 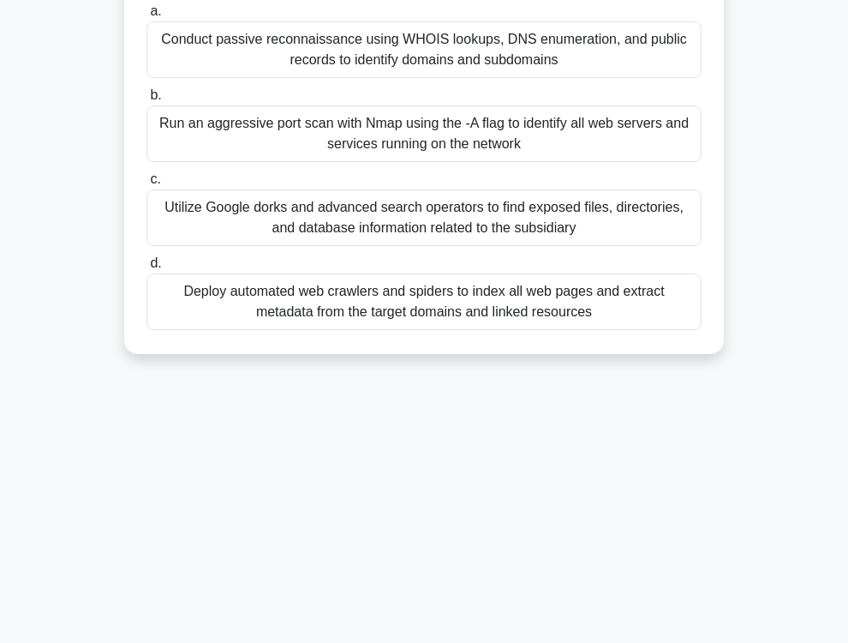 What do you see at coordinates (424, 50) in the screenshot?
I see `div: Conduct passive reconnaissance using WHOIS lookups, DNS enumeration, and public records to identi...` at bounding box center [424, 50].